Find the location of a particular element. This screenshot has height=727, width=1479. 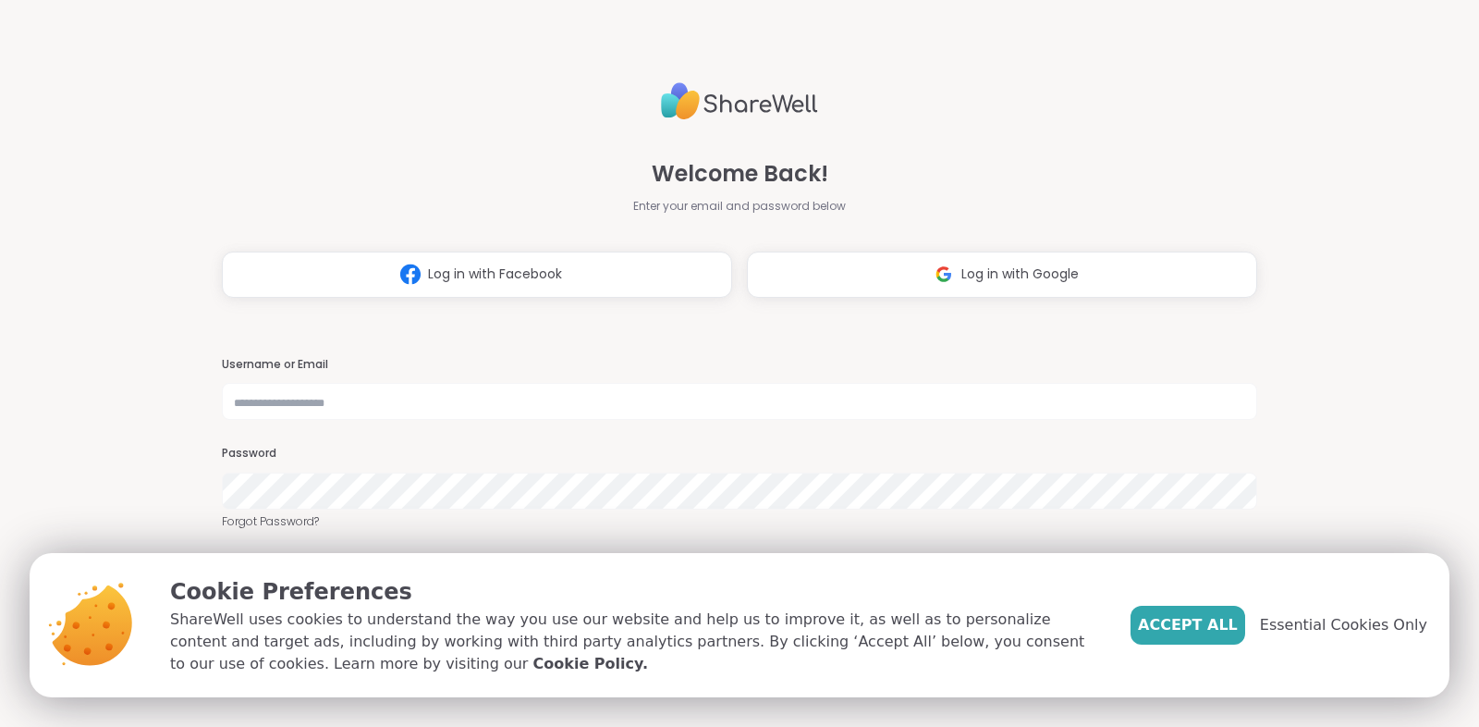

span: Log in with Google is located at coordinates (1020, 274).